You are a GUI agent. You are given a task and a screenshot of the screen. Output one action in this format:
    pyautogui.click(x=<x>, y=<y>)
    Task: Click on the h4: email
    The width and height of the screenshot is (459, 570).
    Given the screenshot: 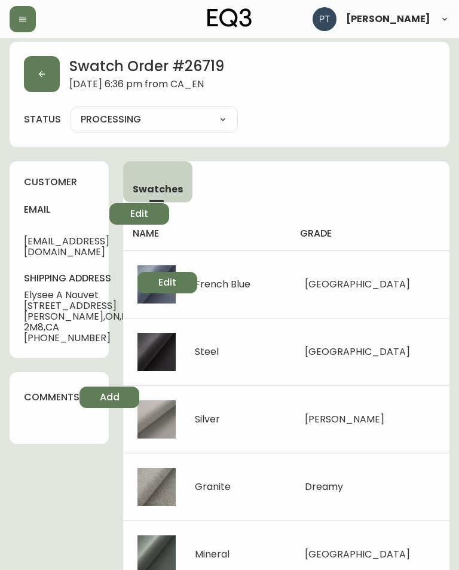 What is the action you would take?
    pyautogui.click(x=66, y=210)
    